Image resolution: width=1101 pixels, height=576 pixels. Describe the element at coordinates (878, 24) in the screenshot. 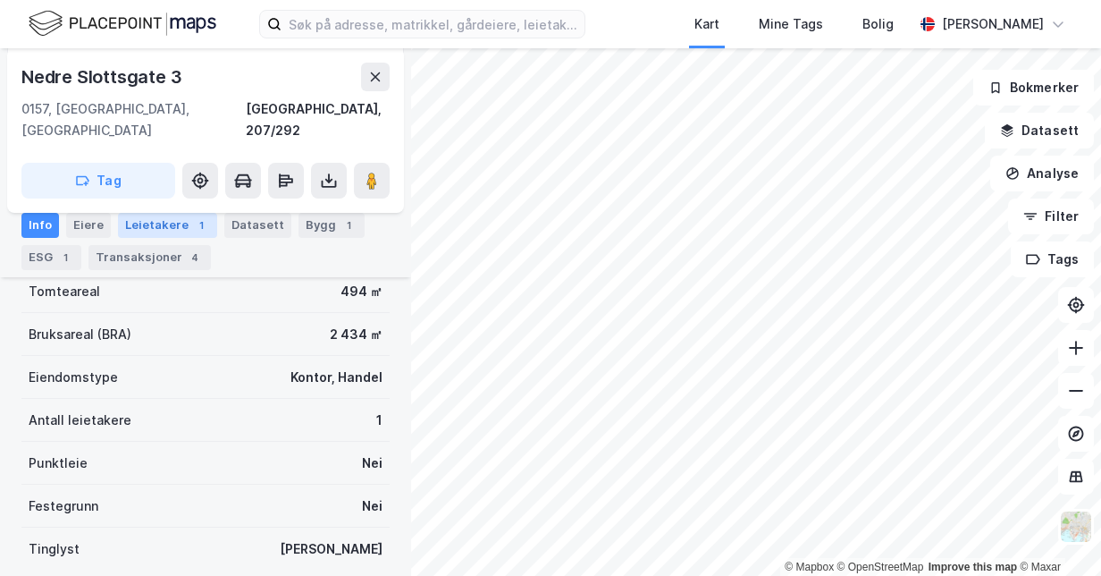

I see `div: Bolig` at that location.